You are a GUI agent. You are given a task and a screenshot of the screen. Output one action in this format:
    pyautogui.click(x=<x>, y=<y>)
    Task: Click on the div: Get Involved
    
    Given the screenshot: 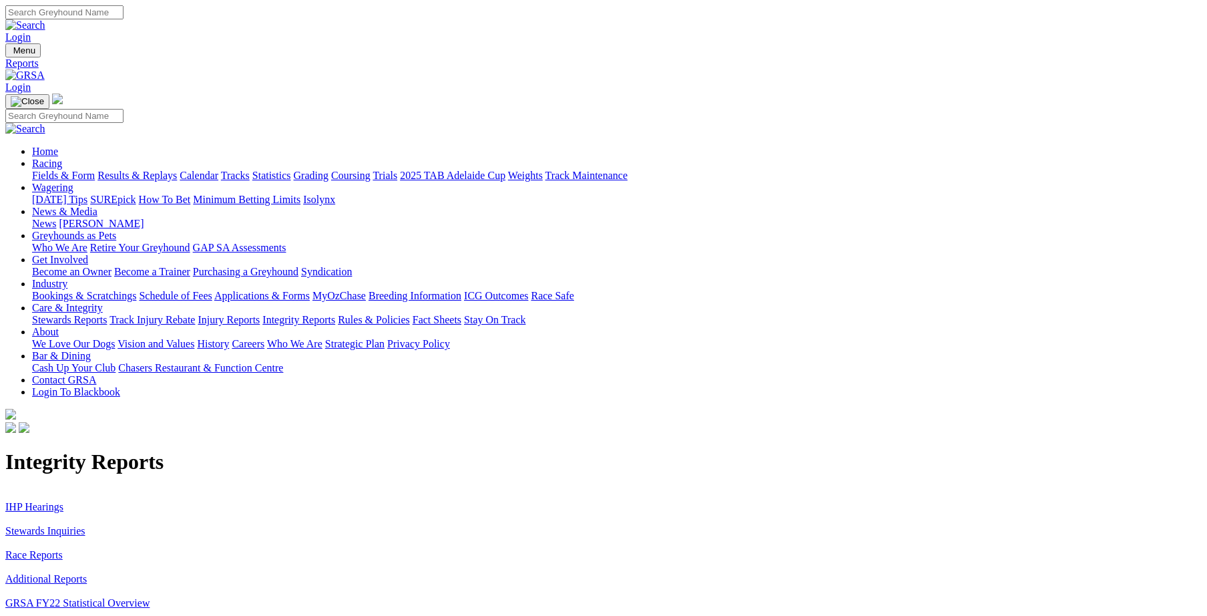 What is the action you would take?
    pyautogui.click(x=617, y=272)
    